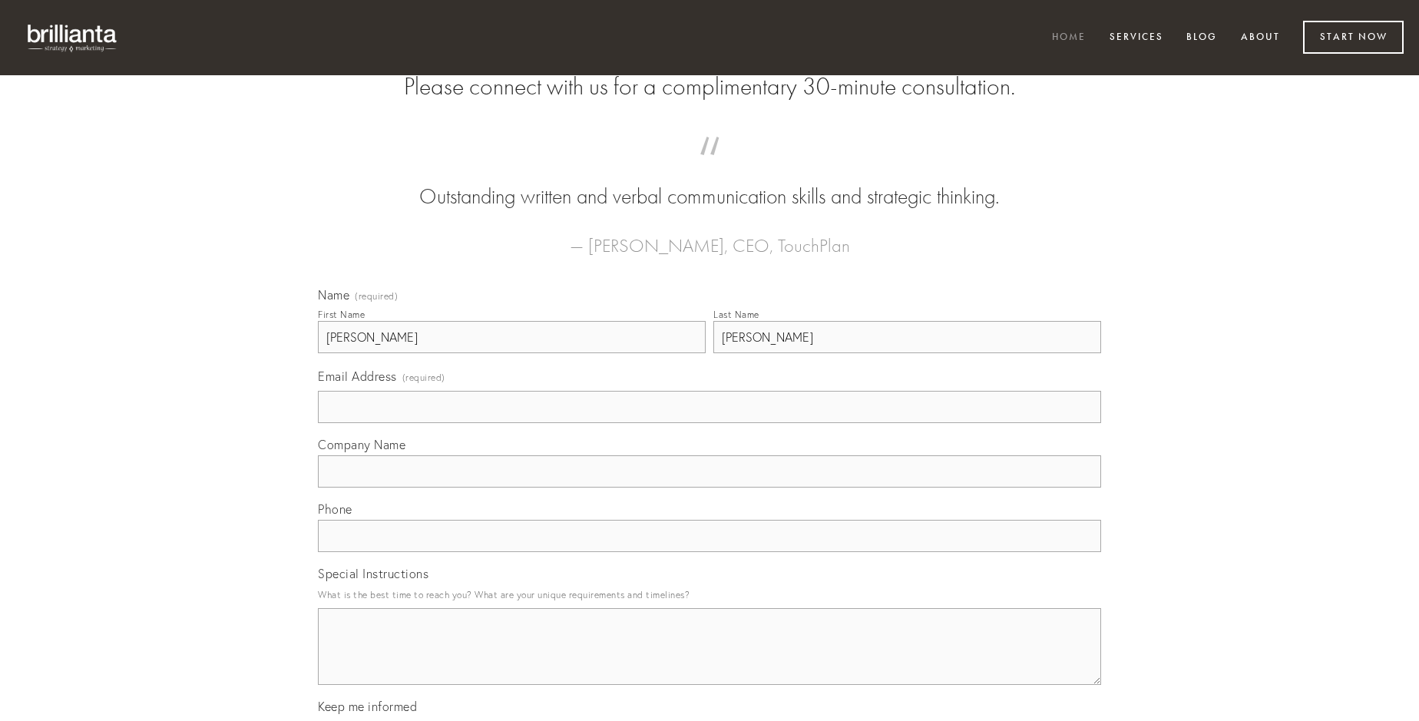 The height and width of the screenshot is (721, 1419). What do you see at coordinates (333, 295) in the screenshot?
I see `span: Name` at bounding box center [333, 295].